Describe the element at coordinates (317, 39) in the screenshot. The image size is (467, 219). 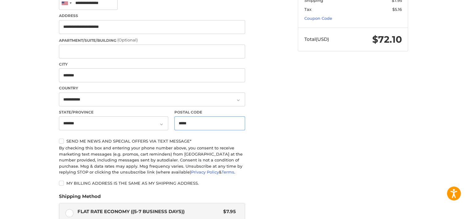
I see `span: Total (USD)` at that location.